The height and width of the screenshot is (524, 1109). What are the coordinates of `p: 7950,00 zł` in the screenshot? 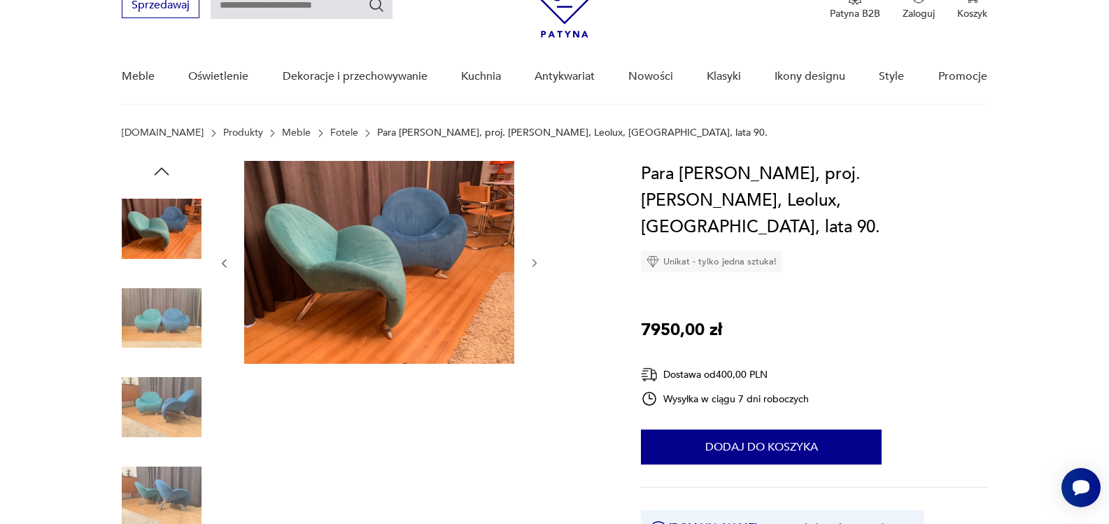 It's located at (682, 330).